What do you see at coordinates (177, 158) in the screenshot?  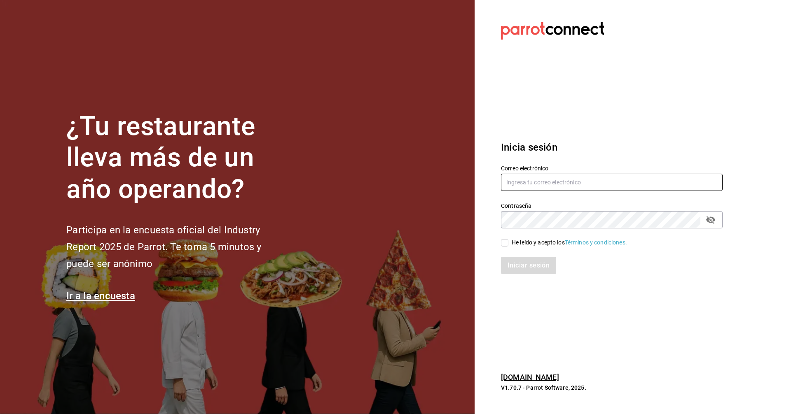 I see `h1: ¿Tu restaurante lleva más de un año operando?` at bounding box center [177, 158].